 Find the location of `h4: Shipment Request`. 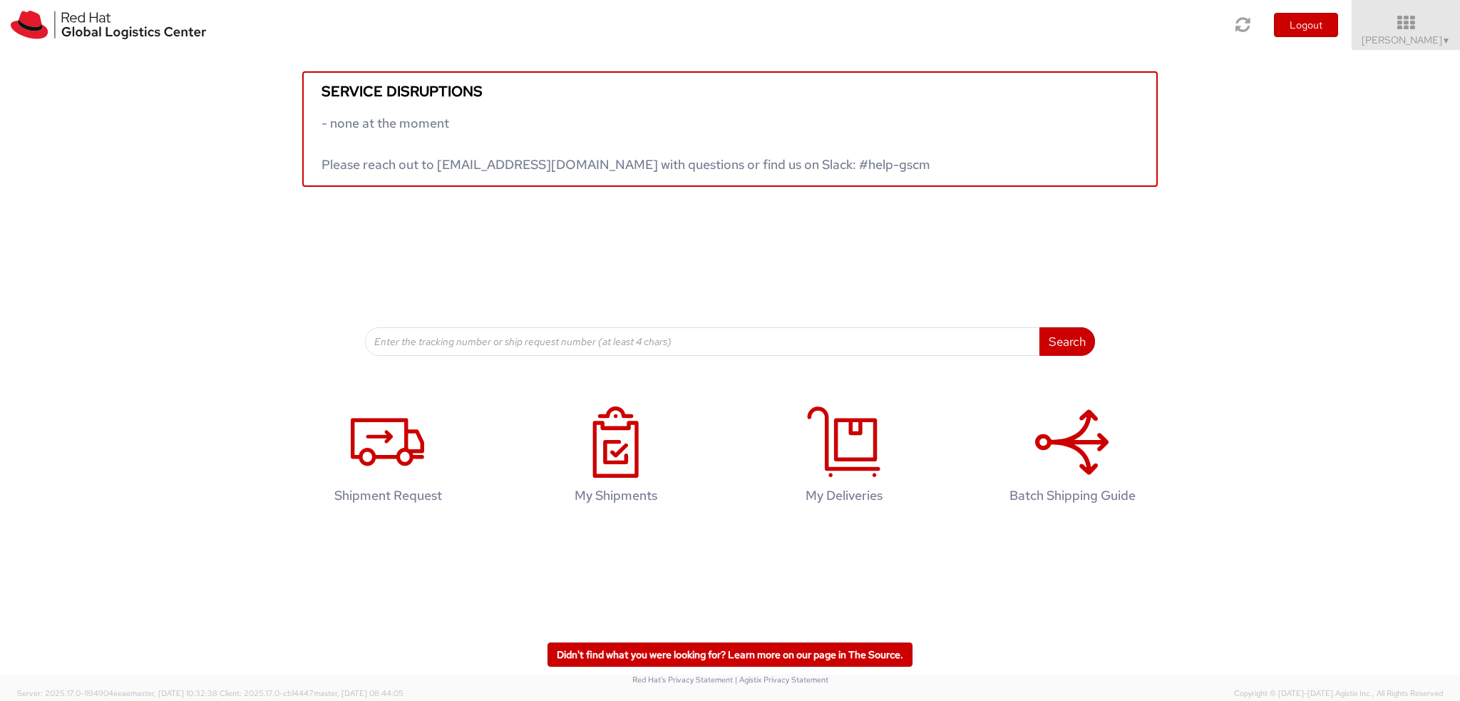

h4: Shipment Request is located at coordinates (388, 496).